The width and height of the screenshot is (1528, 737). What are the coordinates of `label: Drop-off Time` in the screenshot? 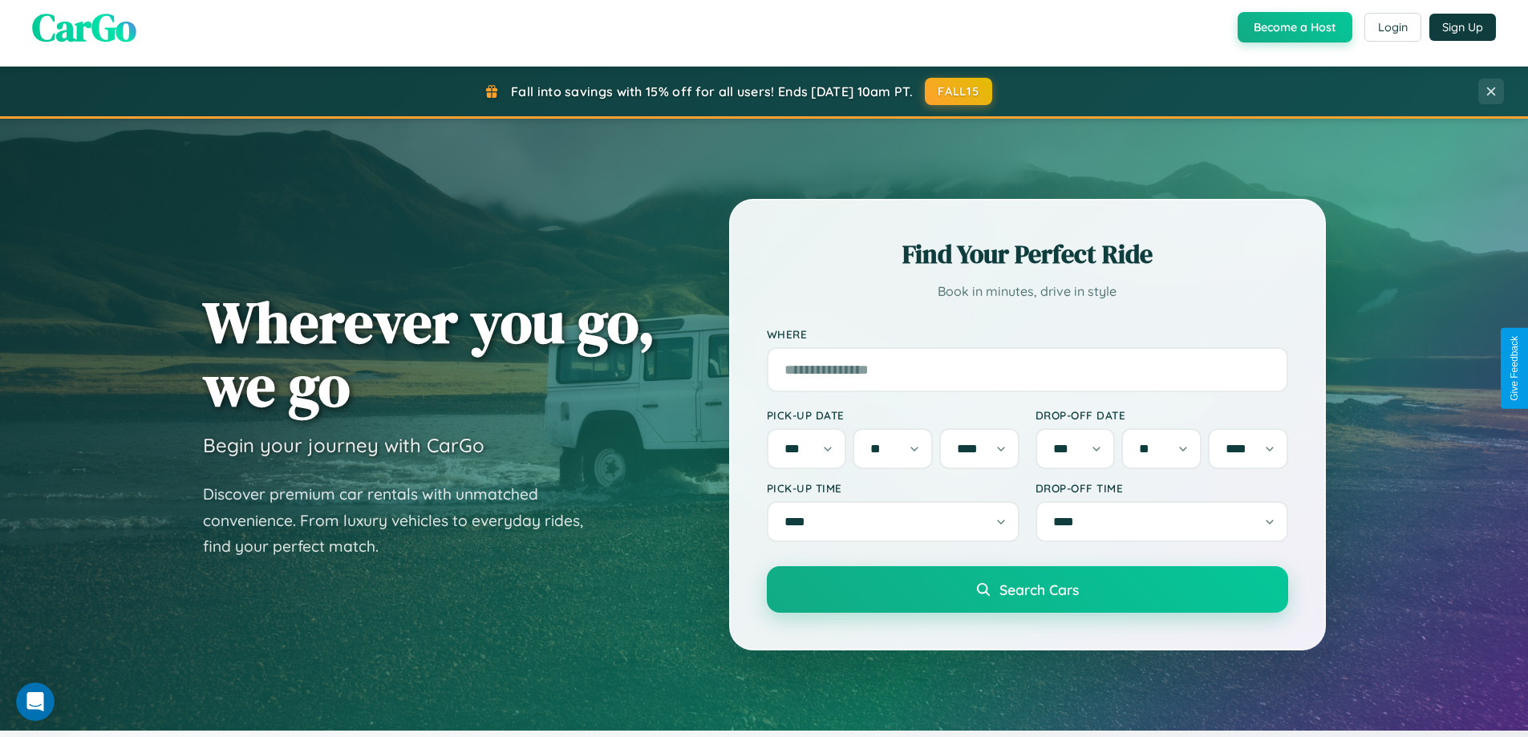 It's located at (1162, 488).